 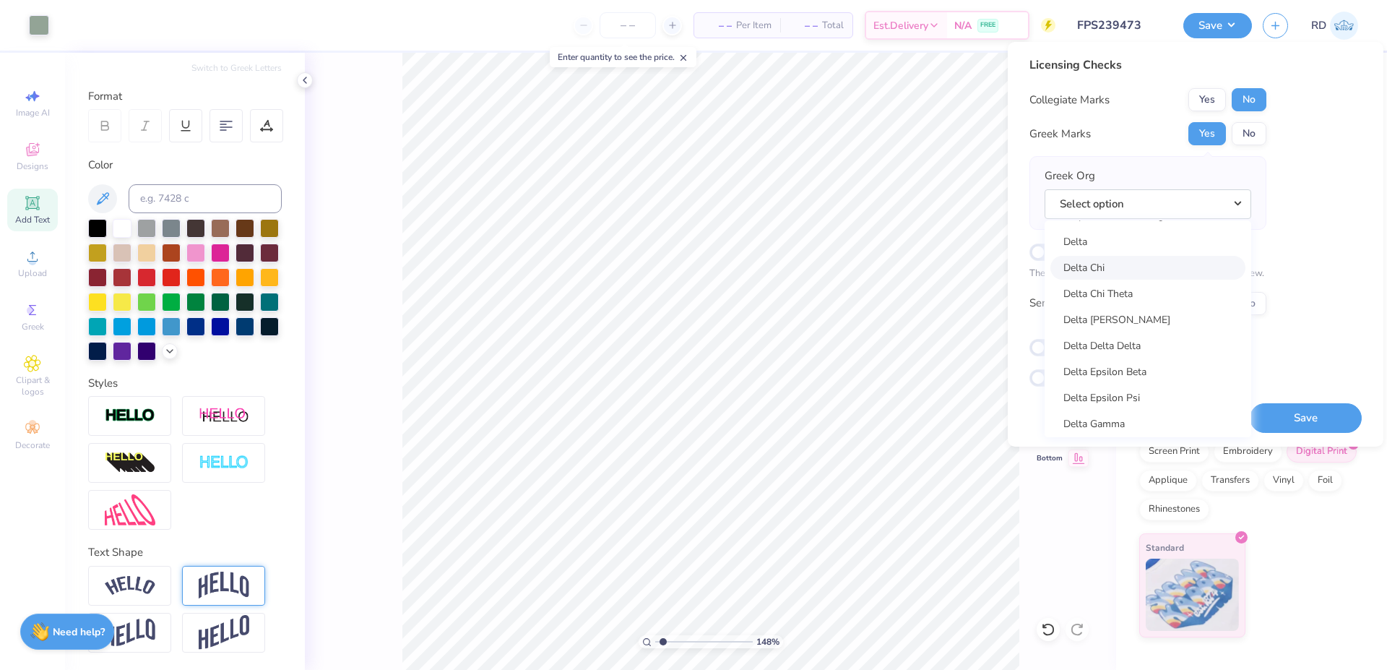 What do you see at coordinates (1148, 293) in the screenshot?
I see `a: Delta Chi Theta` at bounding box center [1148, 293].